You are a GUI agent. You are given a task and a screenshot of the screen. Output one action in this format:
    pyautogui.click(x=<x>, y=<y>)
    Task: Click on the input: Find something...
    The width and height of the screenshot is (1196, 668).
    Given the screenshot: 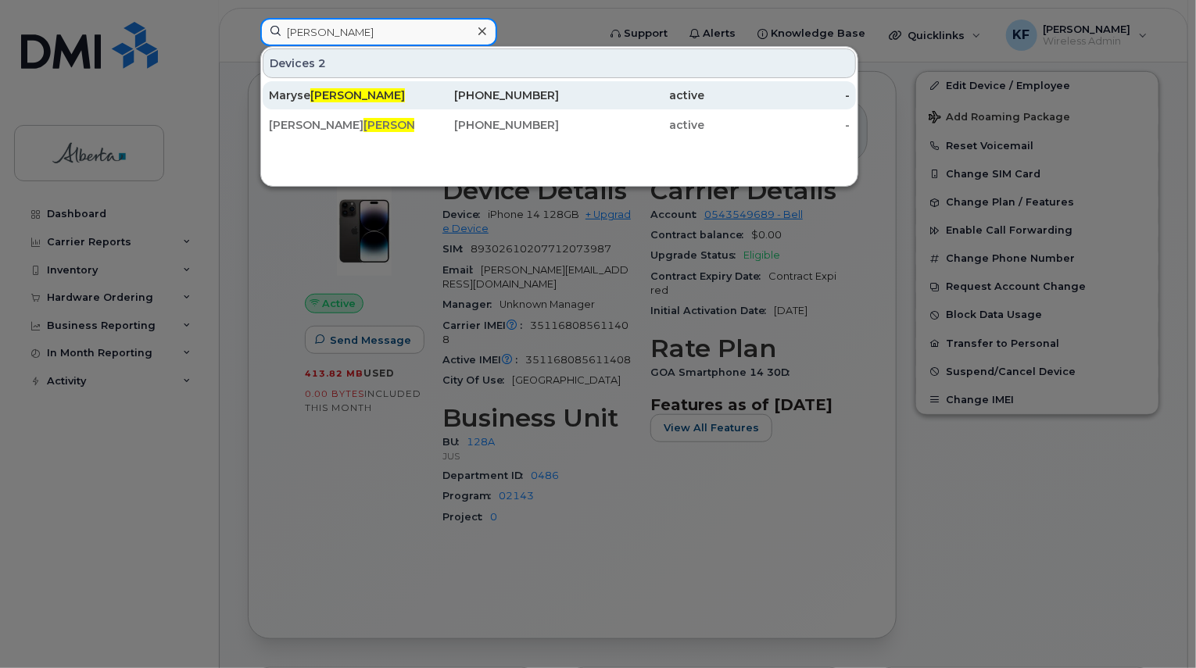 What is the action you would take?
    pyautogui.click(x=378, y=32)
    